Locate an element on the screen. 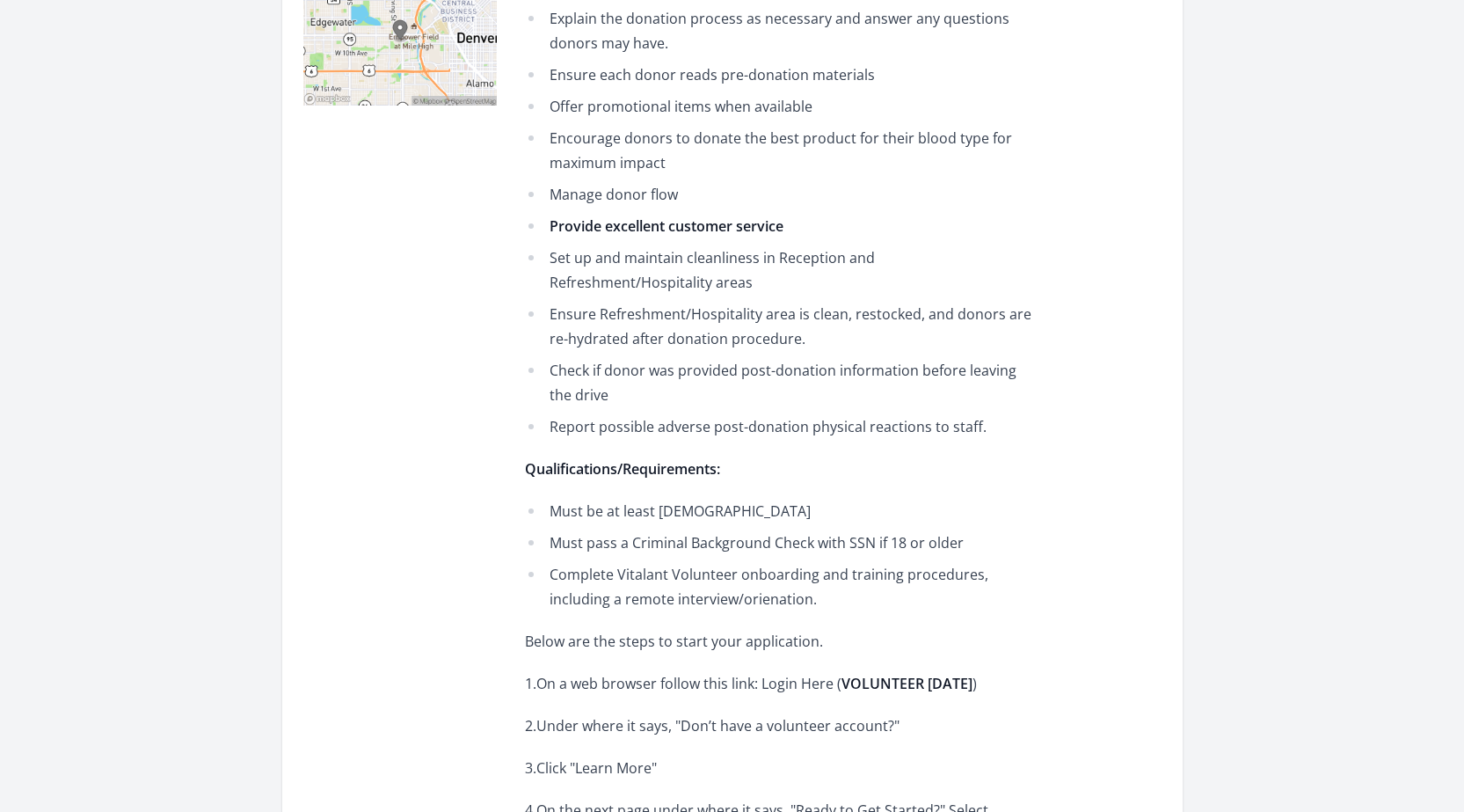  strong: Provide excellent customer service is located at coordinates (667, 226).